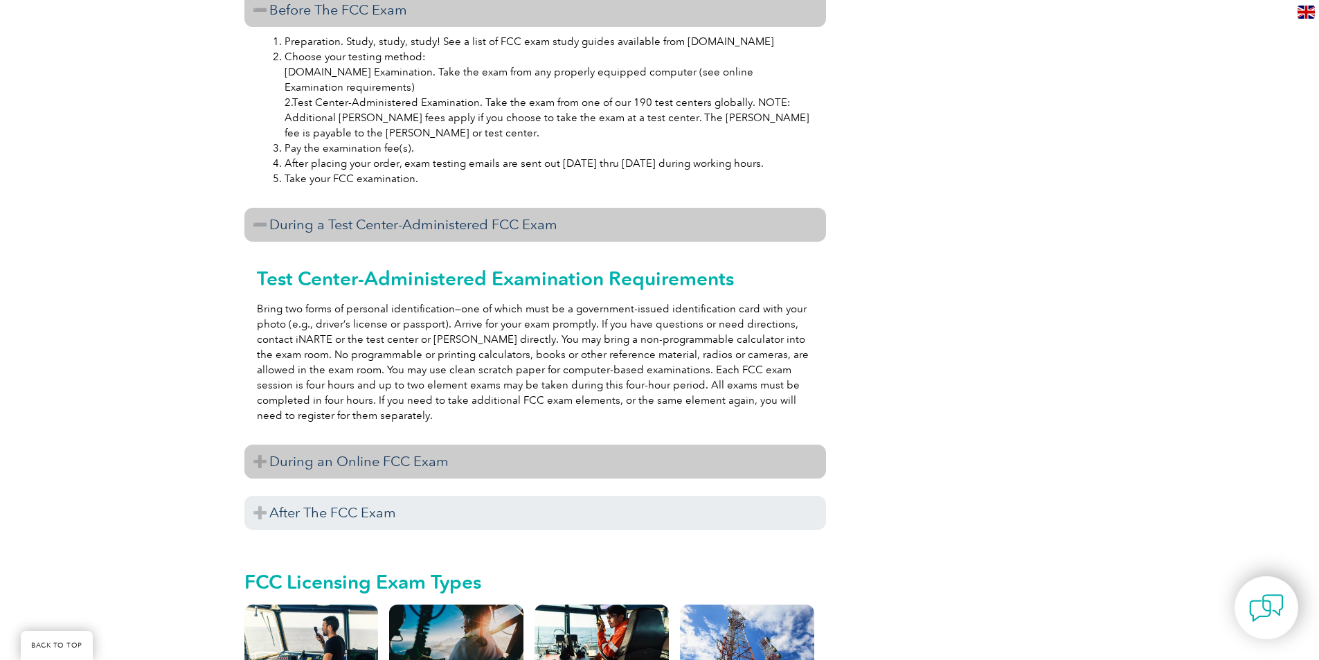 The height and width of the screenshot is (660, 1319). What do you see at coordinates (549, 148) in the screenshot?
I see `li: Pay the examination fee(s).` at bounding box center [549, 148].